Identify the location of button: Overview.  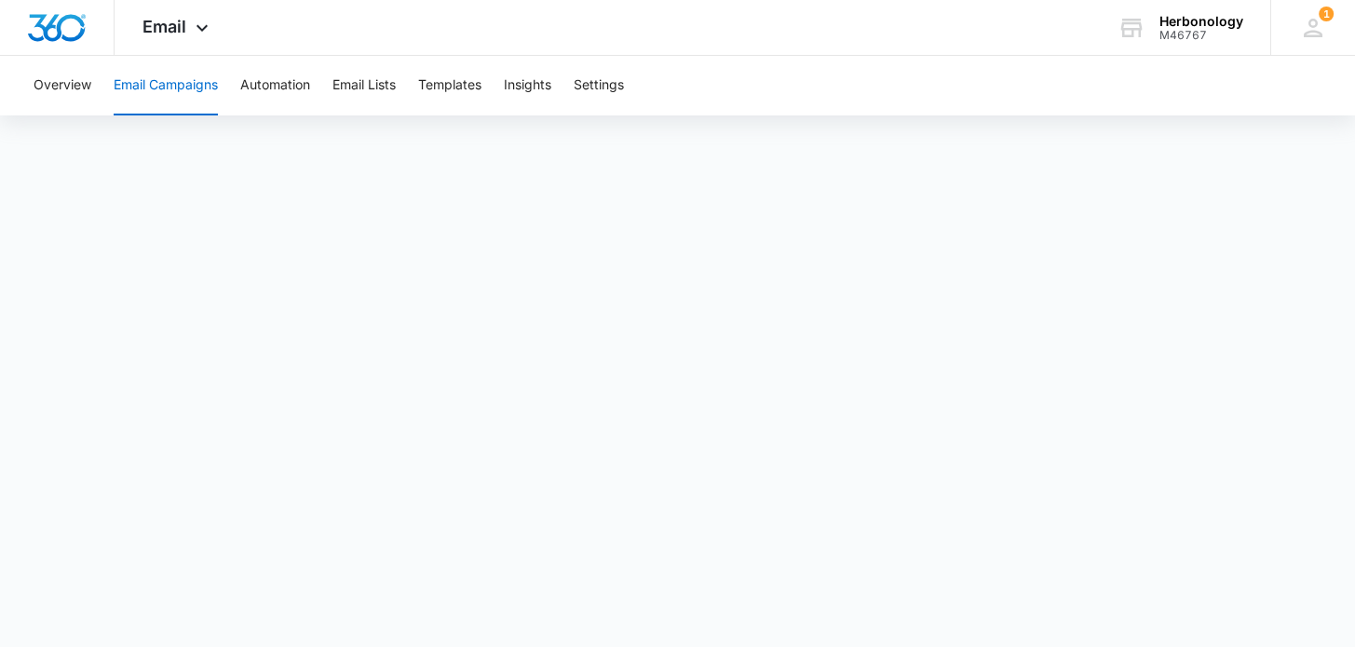
(62, 86).